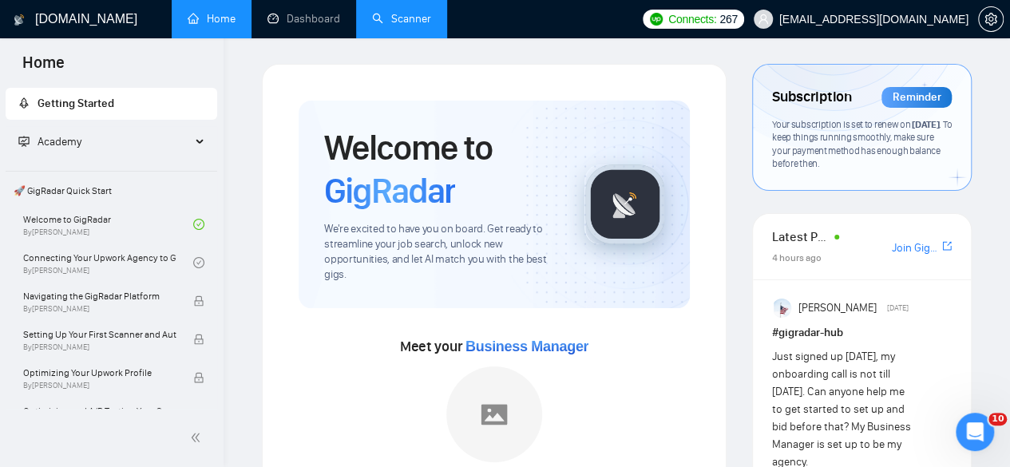 The width and height of the screenshot is (1010, 467). I want to click on img: upwork-logo.png, so click(656, 19).